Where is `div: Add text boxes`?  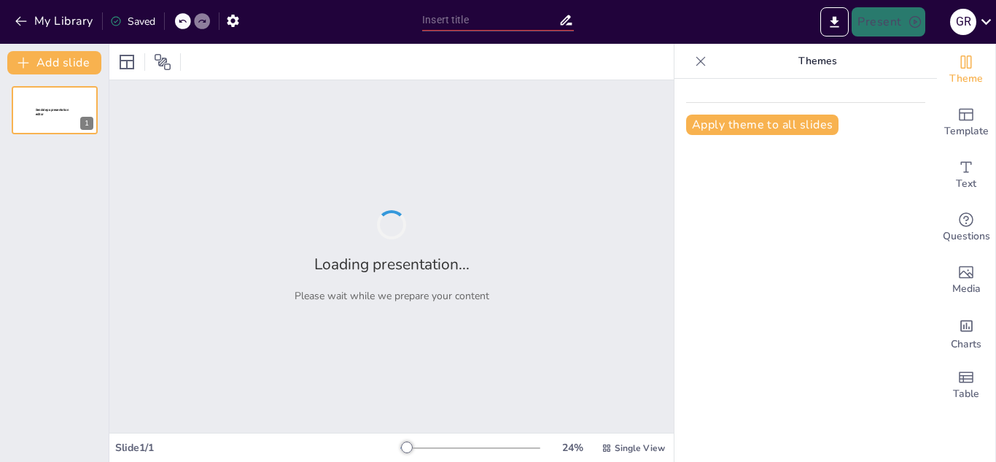
div: Add text boxes is located at coordinates (967, 175).